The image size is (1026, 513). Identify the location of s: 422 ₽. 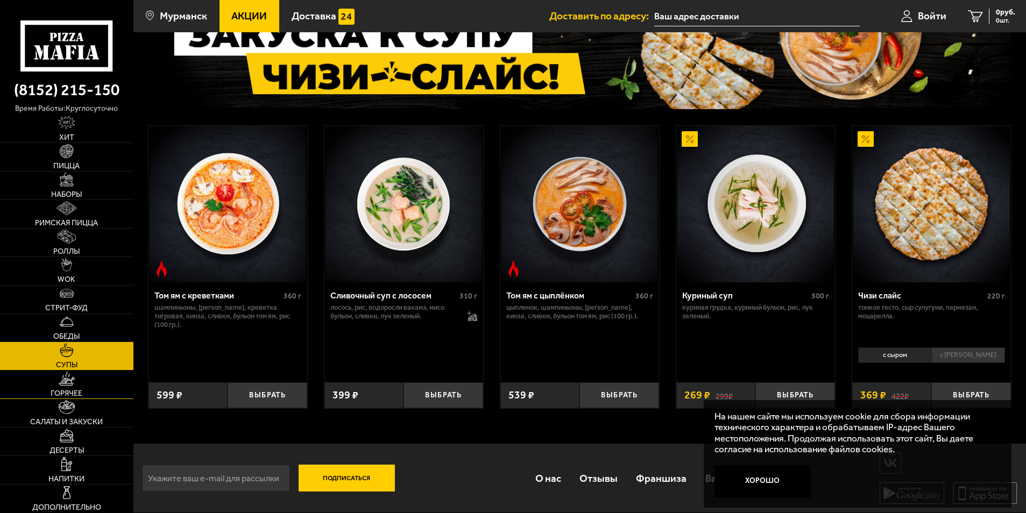
(900, 396).